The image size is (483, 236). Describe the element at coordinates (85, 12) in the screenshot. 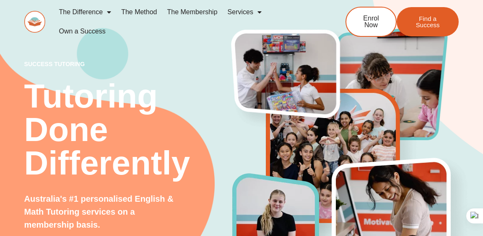

I see `a: The Difference` at that location.